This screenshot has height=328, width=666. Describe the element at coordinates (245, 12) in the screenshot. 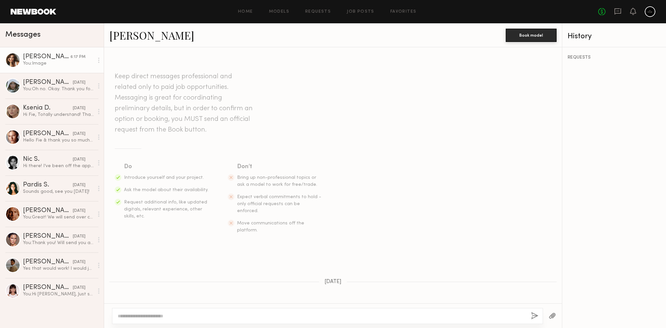

I see `a: Home` at that location.